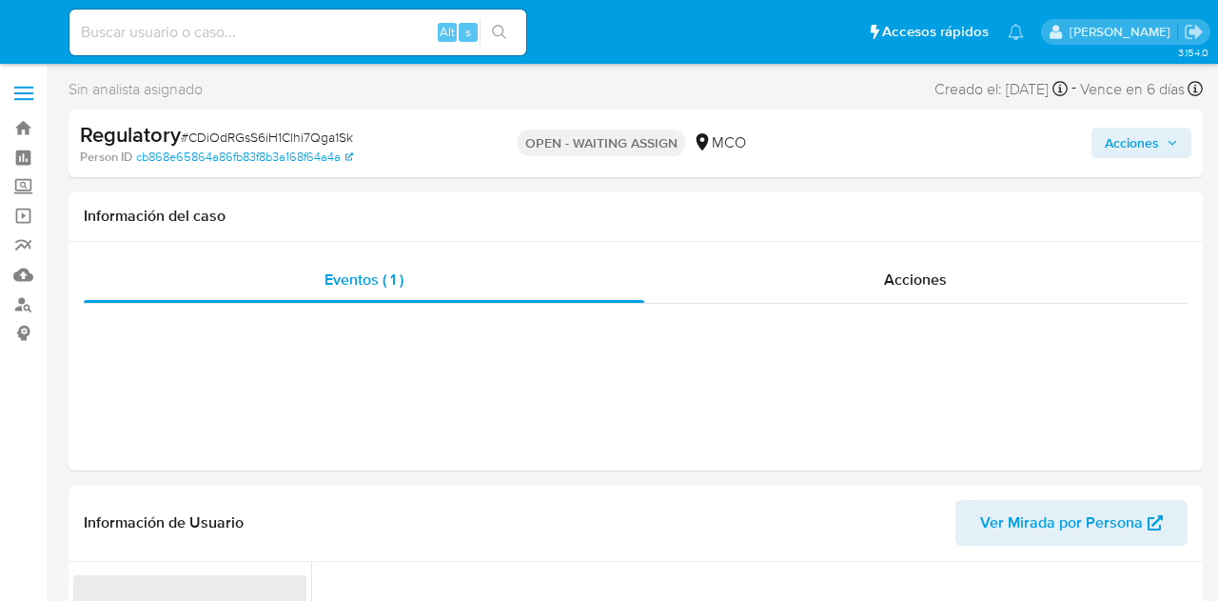 The width and height of the screenshot is (1218, 601). Describe the element at coordinates (1133, 89) in the screenshot. I see `span: Vence en 6 días` at that location.